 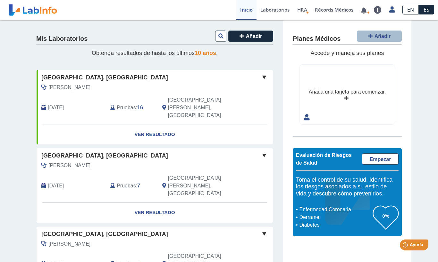 What do you see at coordinates (335, 209) in the screenshot?
I see `li: Enfermedad Coronaria` at bounding box center [335, 209].